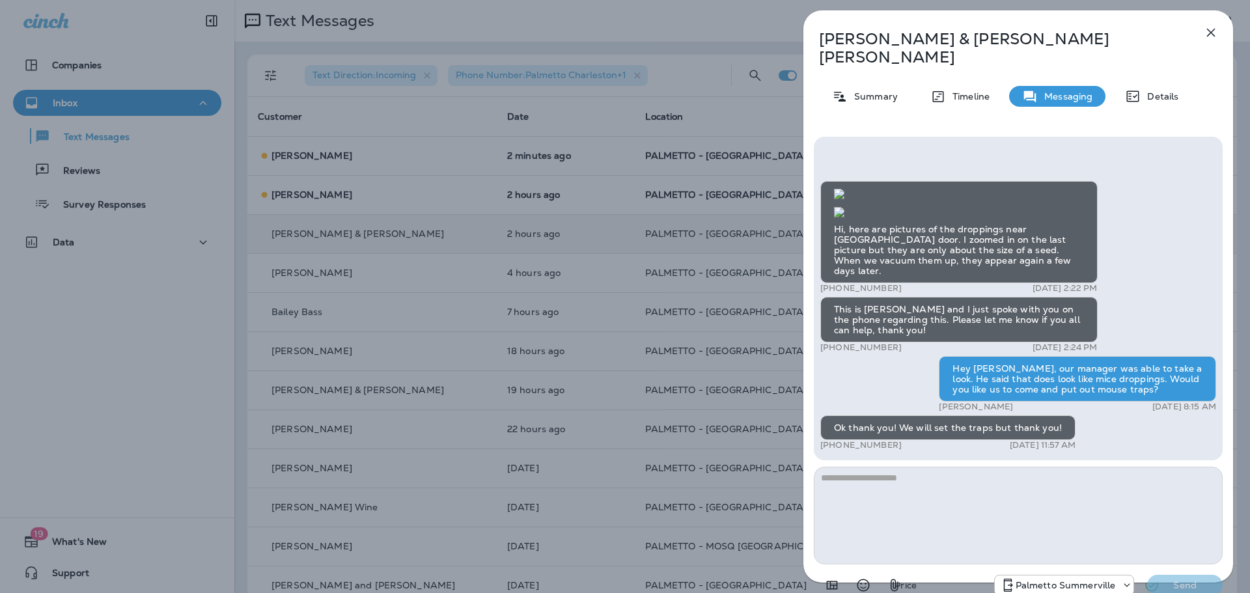 This screenshot has width=1250, height=593. What do you see at coordinates (1065, 585) in the screenshot?
I see `p: Palmetto Summerville` at bounding box center [1065, 585].